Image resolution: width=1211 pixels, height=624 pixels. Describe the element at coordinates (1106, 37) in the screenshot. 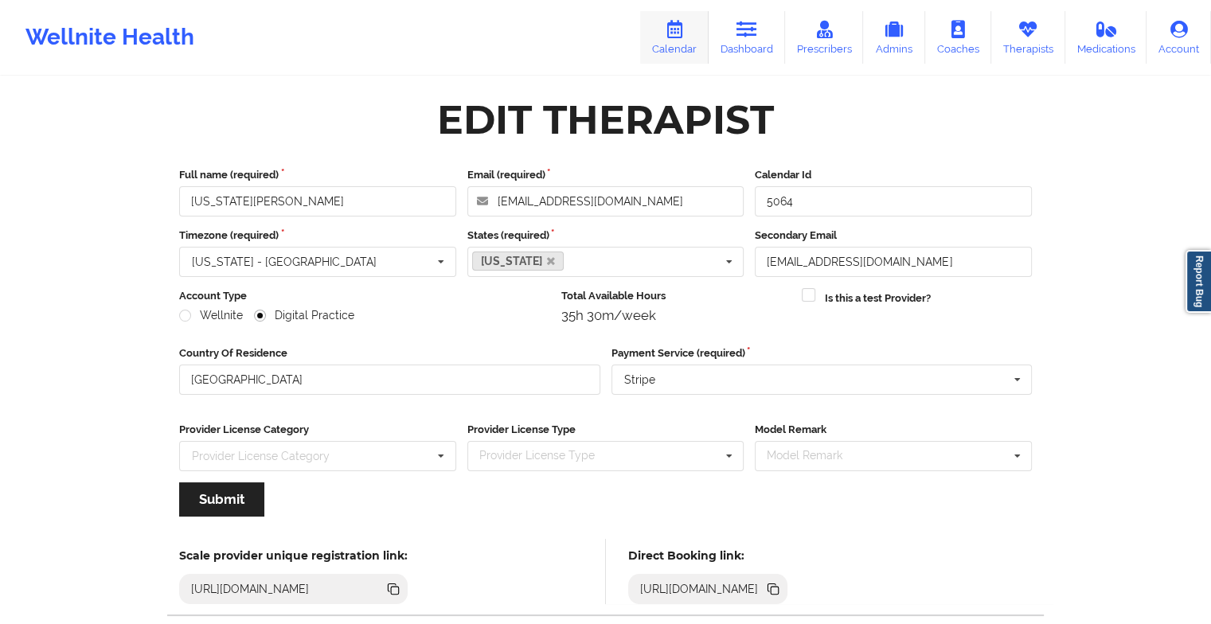

I see `a: Medications` at that location.